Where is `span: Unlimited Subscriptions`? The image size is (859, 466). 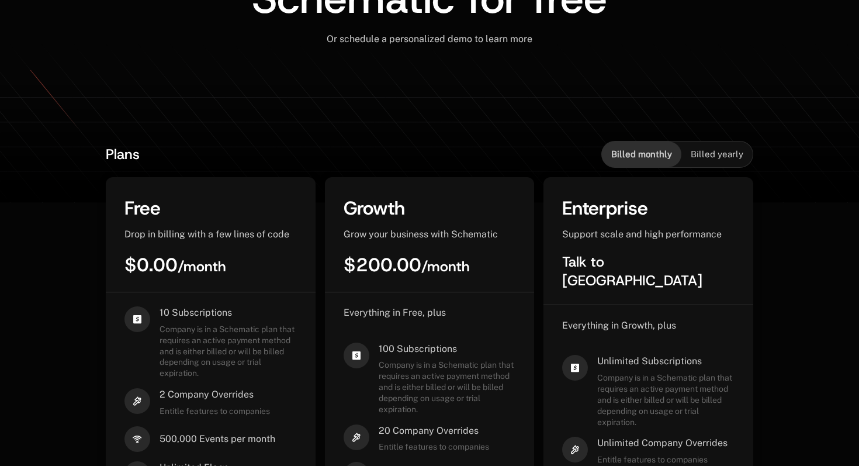
span: Unlimited Subscriptions is located at coordinates (666, 361).